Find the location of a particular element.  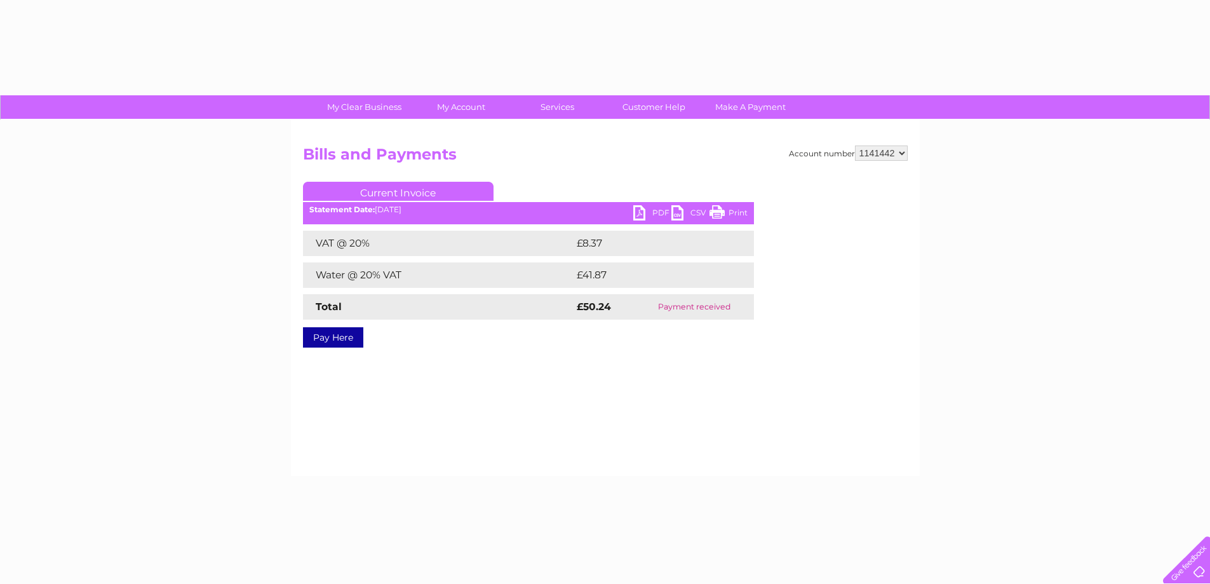

a: Customer Help is located at coordinates (653, 107).